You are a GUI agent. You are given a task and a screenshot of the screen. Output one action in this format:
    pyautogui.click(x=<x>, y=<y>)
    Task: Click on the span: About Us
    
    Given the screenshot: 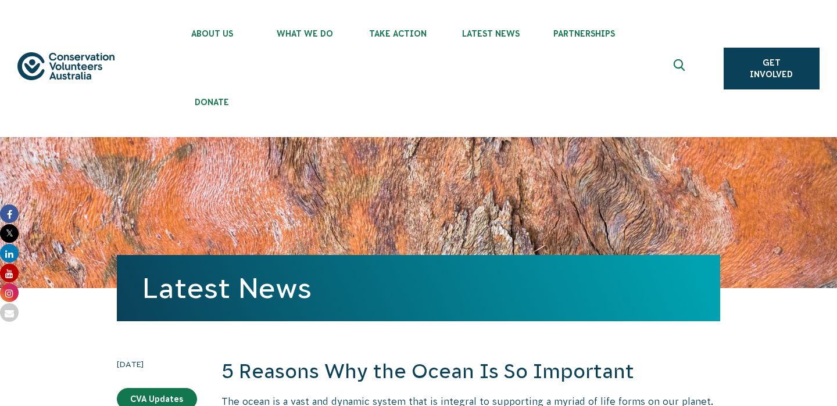 What is the action you would take?
    pyautogui.click(x=212, y=34)
    